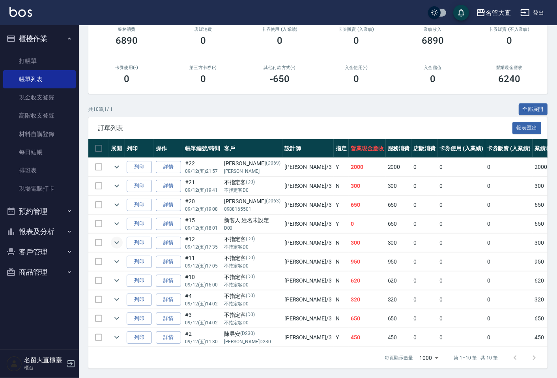  Describe the element at coordinates (341, 148) in the screenshot. I see `th: 指定` at that location.